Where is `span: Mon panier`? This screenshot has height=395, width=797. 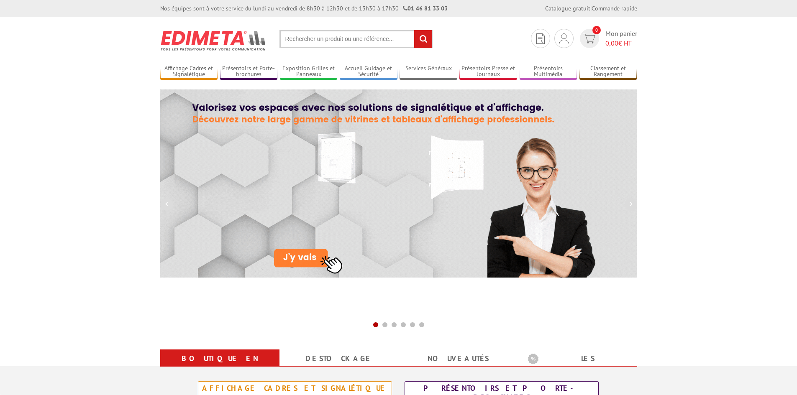
span: Mon panier is located at coordinates (621, 38).